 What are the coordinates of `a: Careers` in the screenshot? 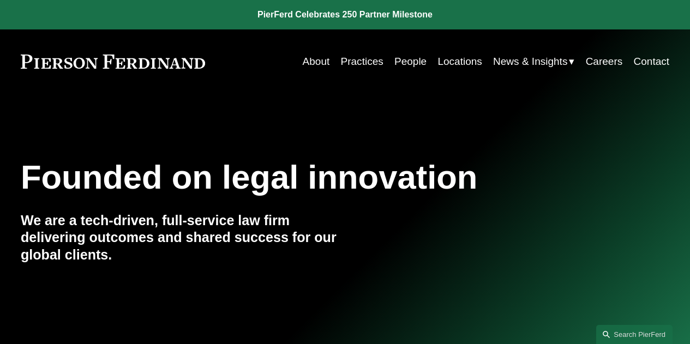 It's located at (605, 62).